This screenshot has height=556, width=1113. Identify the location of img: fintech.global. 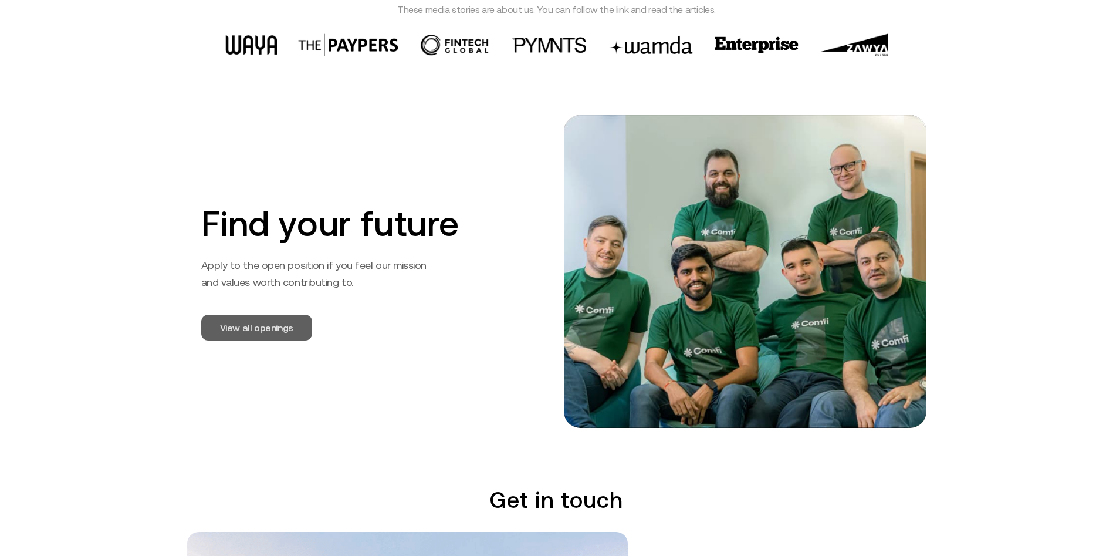
(455, 45).